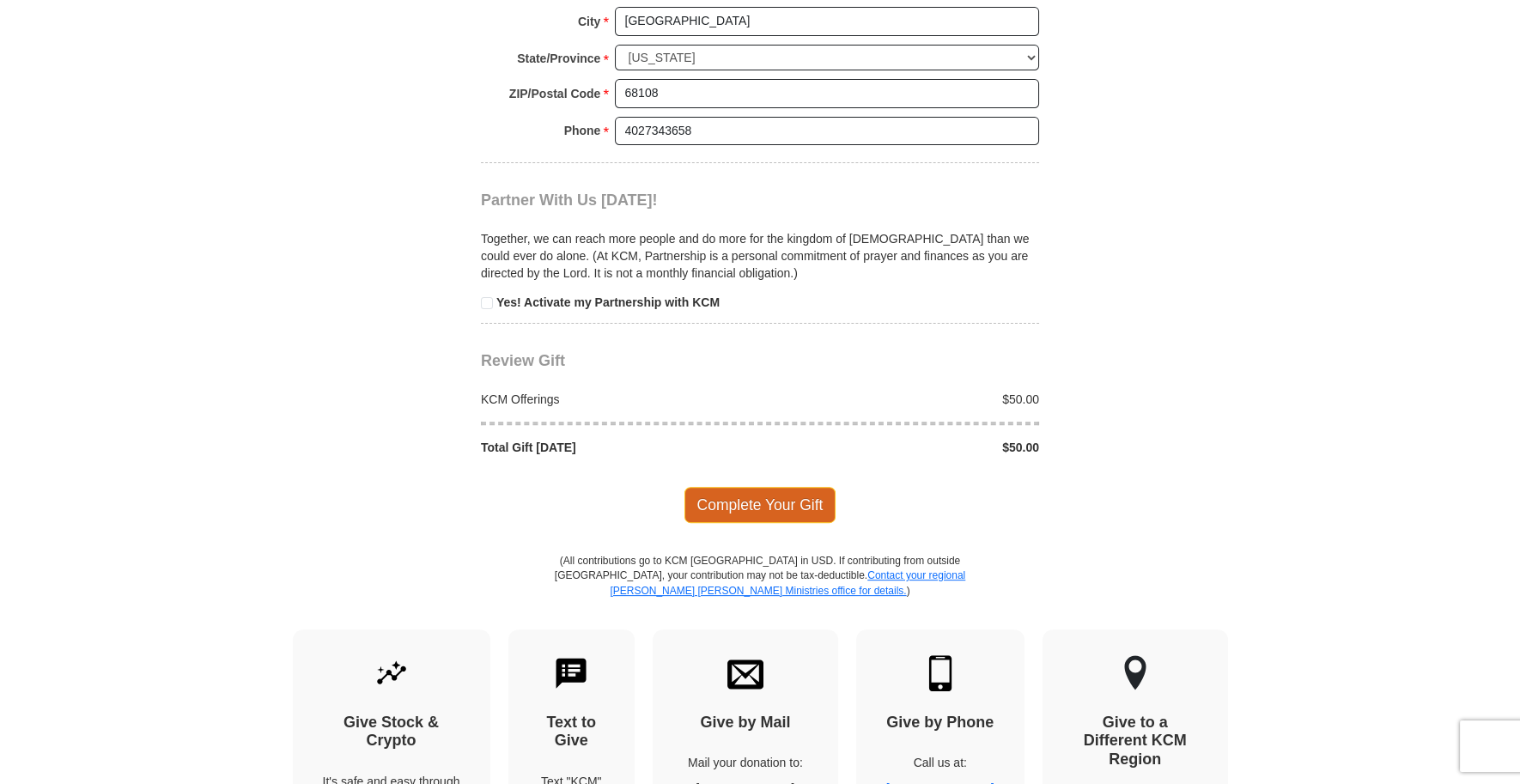 The image size is (1520, 784). Describe the element at coordinates (1135, 673) in the screenshot. I see `img: other-region` at that location.